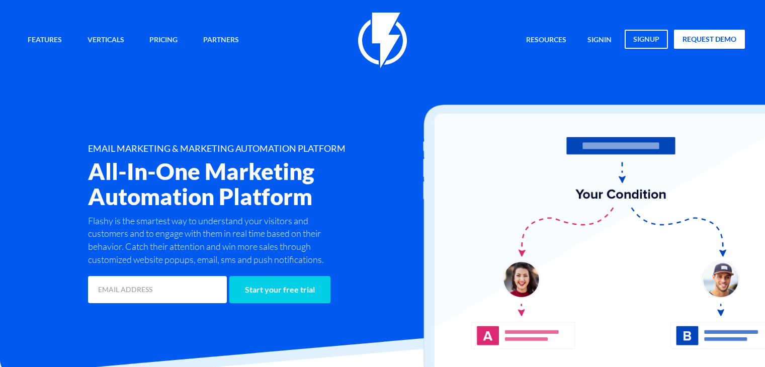  What do you see at coordinates (599, 40) in the screenshot?
I see `a: signin` at bounding box center [599, 40].